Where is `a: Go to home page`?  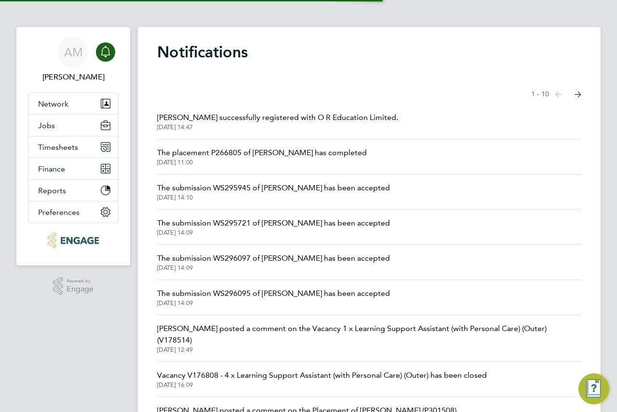 a: Go to home page is located at coordinates (73, 241).